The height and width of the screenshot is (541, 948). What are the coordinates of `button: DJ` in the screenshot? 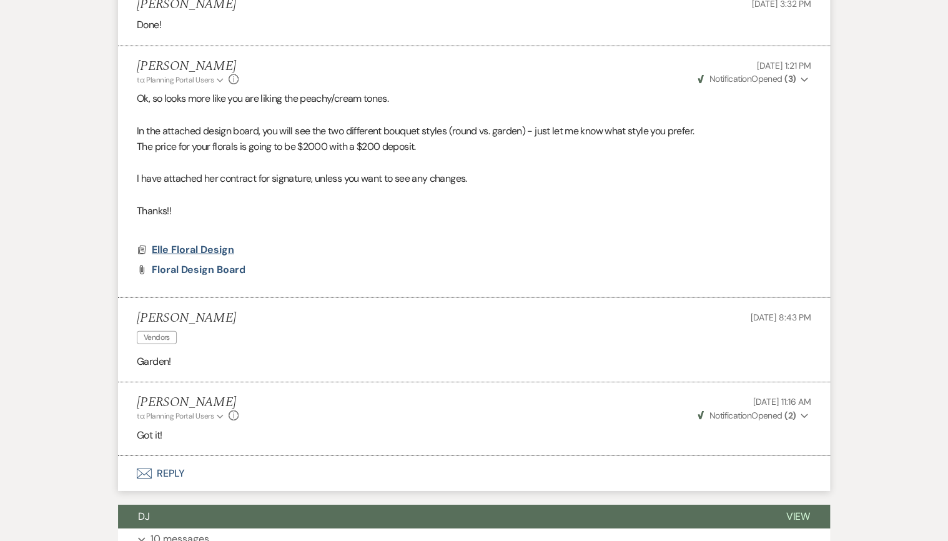 It's located at (442, 517).